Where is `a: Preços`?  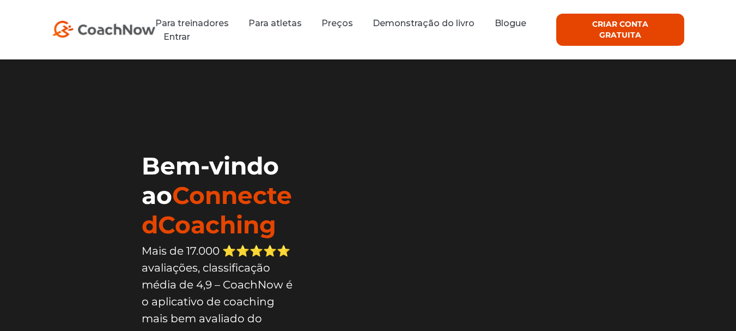
a: Preços is located at coordinates (337, 23).